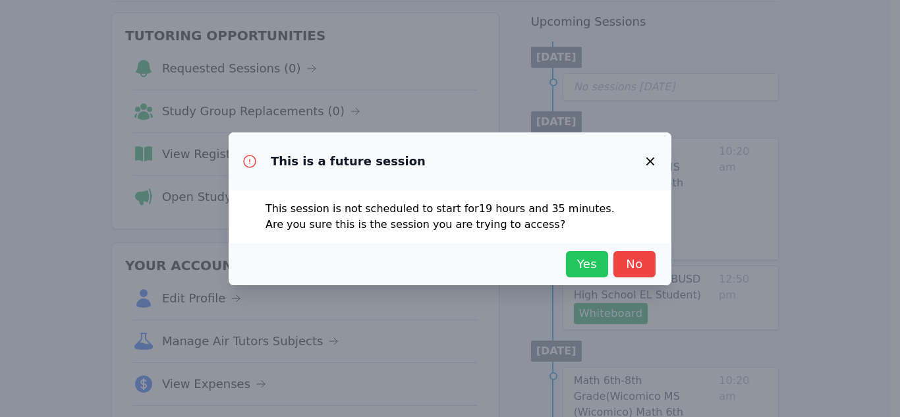  Describe the element at coordinates (587, 264) in the screenshot. I see `span: Yes` at that location.